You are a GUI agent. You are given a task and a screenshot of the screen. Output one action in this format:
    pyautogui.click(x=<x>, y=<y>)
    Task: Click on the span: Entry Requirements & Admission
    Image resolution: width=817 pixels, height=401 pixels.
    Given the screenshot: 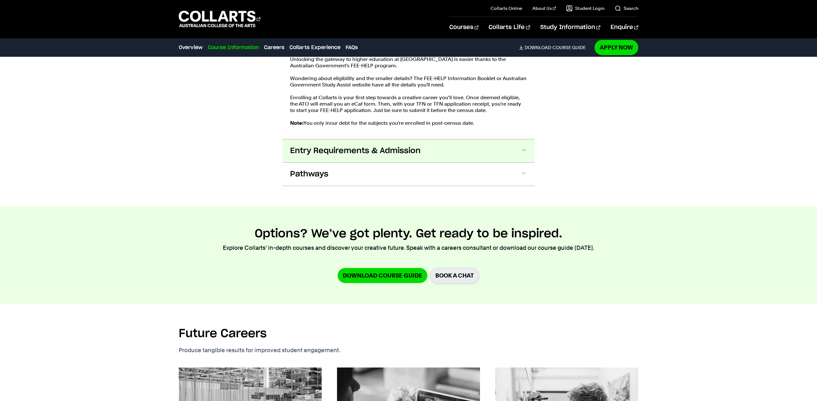 What is the action you would take?
    pyautogui.click(x=355, y=151)
    